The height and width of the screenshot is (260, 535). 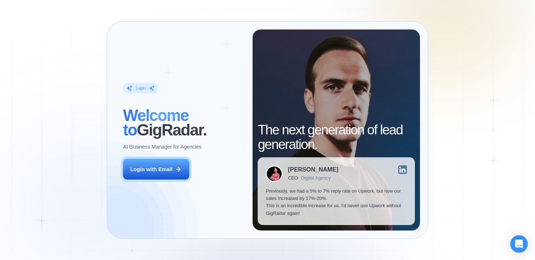 What do you see at coordinates (162, 147) in the screenshot?
I see `p: AI Business Manager for Agencies` at bounding box center [162, 147].